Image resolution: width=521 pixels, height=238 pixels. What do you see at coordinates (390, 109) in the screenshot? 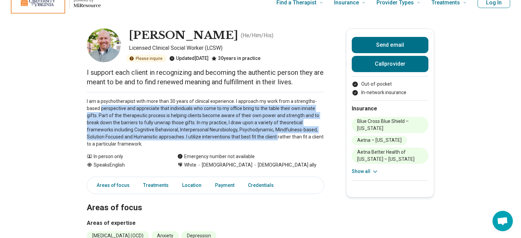
I see `h2: Insurance` at bounding box center [390, 109].